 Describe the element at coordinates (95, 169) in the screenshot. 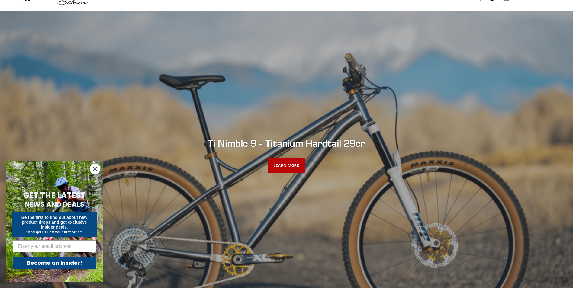

I see `button: Close dialog` at that location.